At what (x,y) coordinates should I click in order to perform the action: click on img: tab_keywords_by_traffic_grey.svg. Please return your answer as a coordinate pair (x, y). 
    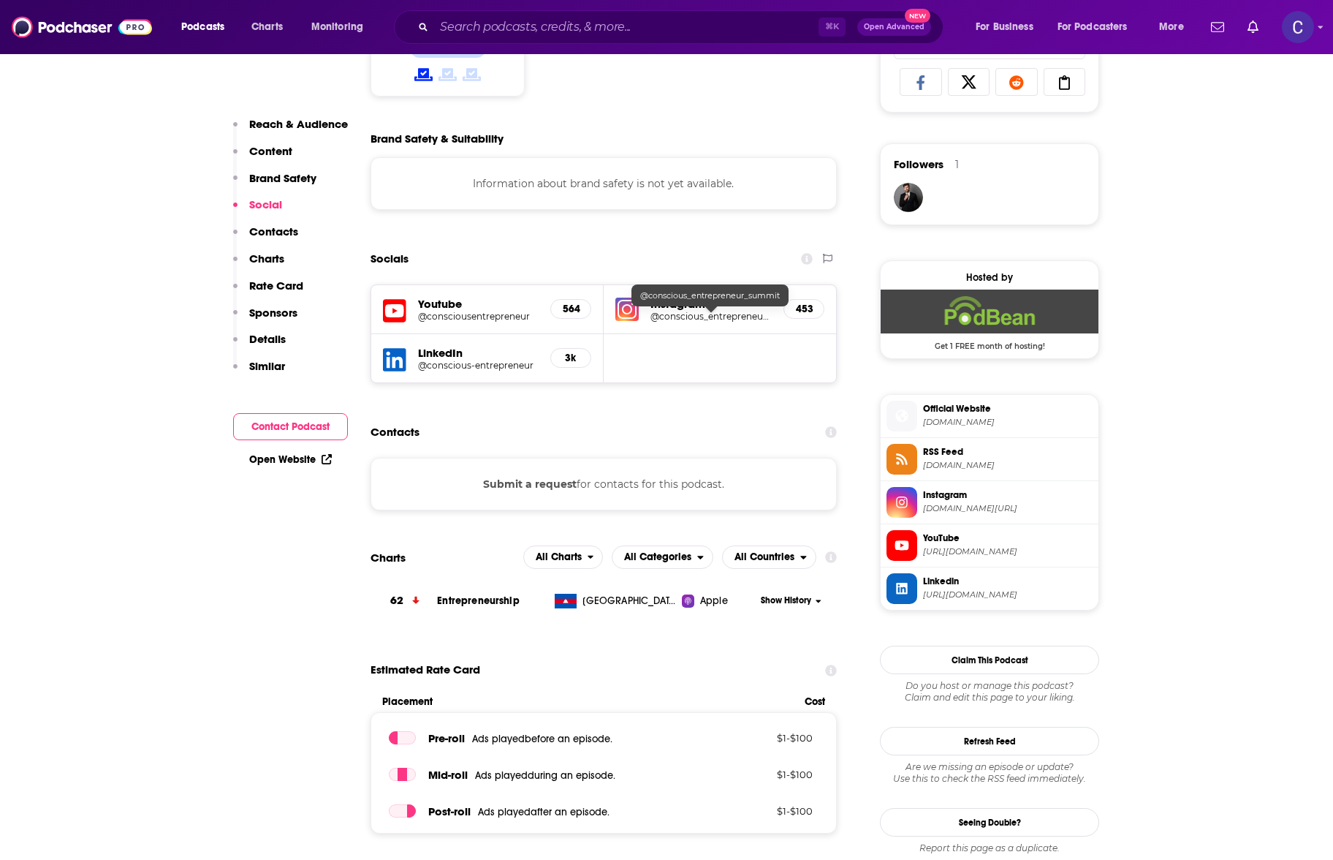
    Looking at the image, I should click on (151, 91).